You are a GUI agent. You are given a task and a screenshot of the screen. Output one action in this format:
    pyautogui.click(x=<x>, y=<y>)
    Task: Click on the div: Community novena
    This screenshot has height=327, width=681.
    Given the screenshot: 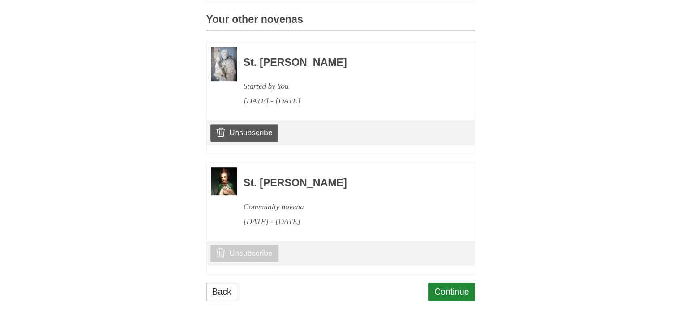 What is the action you would take?
    pyautogui.click(x=347, y=207)
    